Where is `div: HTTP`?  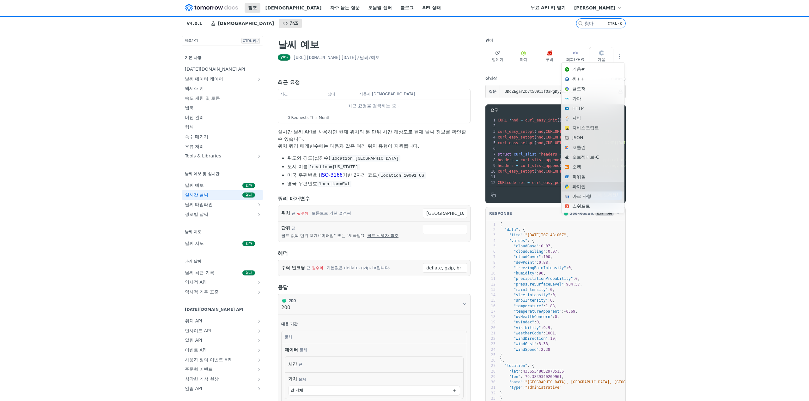 div: HTTP is located at coordinates (593, 108).